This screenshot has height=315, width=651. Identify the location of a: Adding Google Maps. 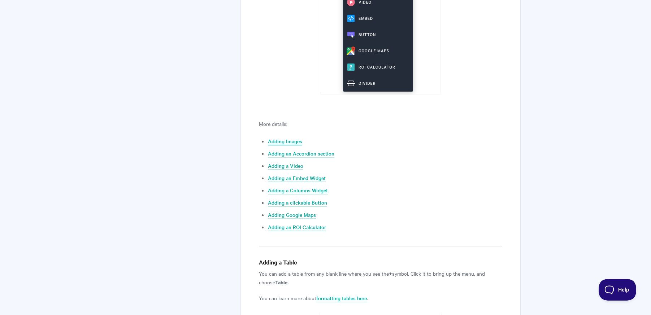
(292, 215).